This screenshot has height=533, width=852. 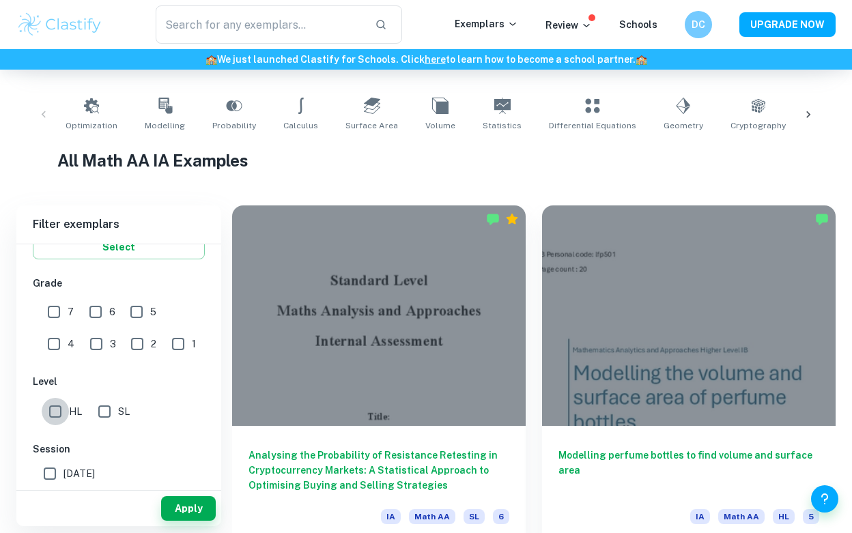 What do you see at coordinates (234, 126) in the screenshot?
I see `span: Probability` at bounding box center [234, 126].